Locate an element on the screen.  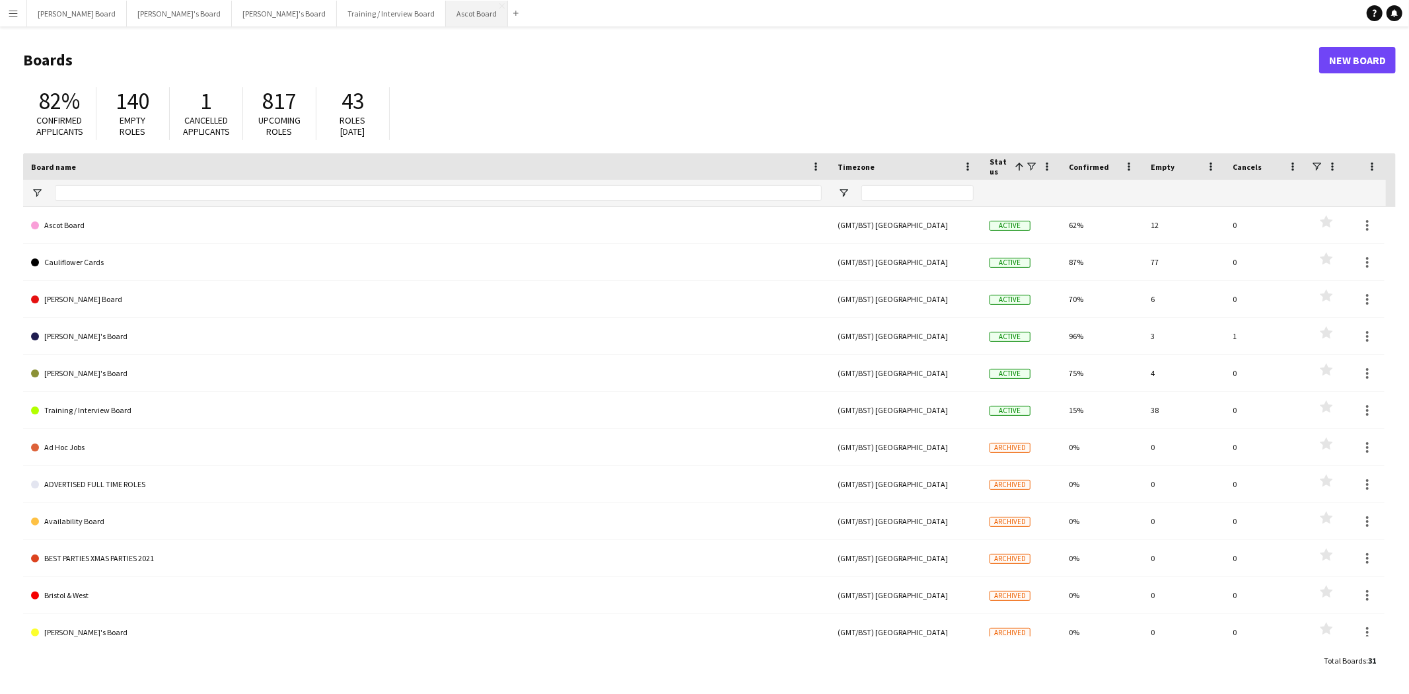
div: 3 is located at coordinates (1184, 336).